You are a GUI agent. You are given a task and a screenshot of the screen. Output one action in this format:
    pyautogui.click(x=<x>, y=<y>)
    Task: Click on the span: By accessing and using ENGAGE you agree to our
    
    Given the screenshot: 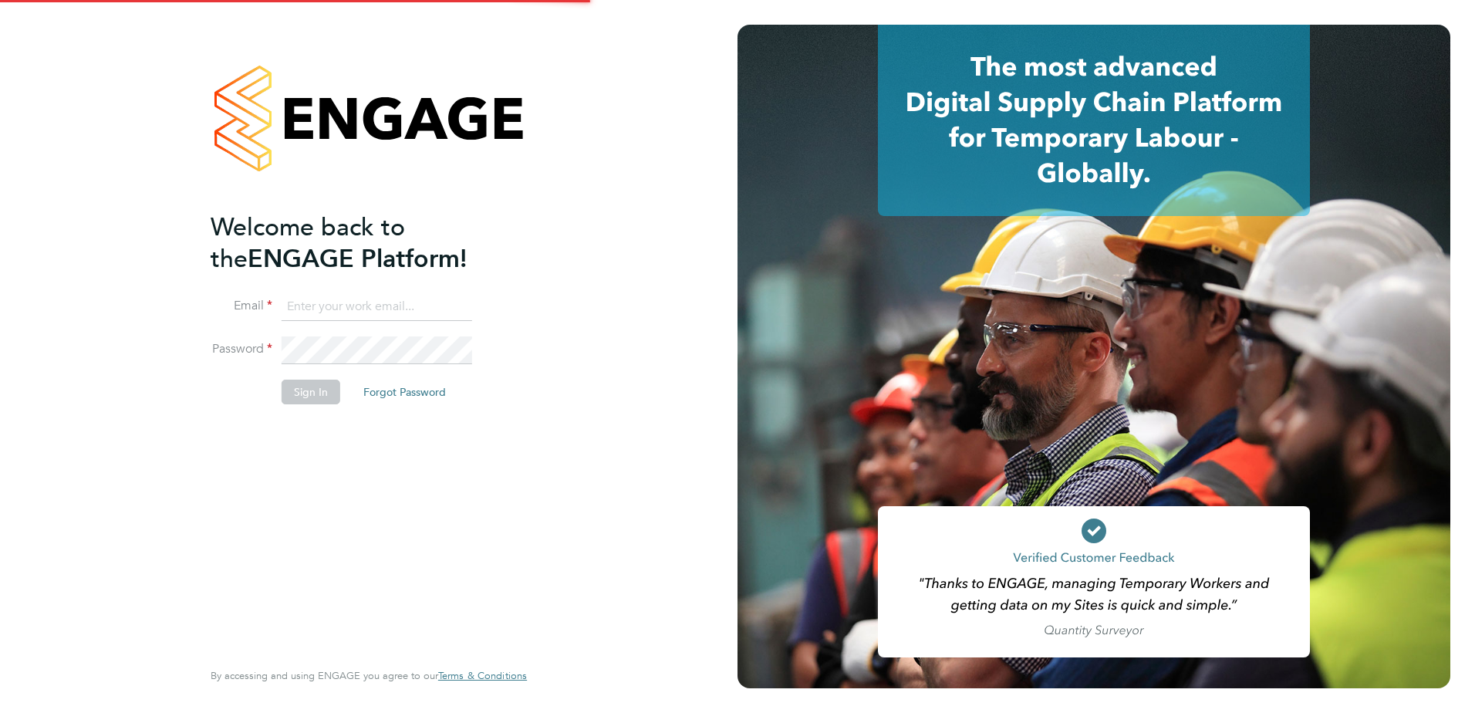 What is the action you would take?
    pyautogui.click(x=369, y=675)
    